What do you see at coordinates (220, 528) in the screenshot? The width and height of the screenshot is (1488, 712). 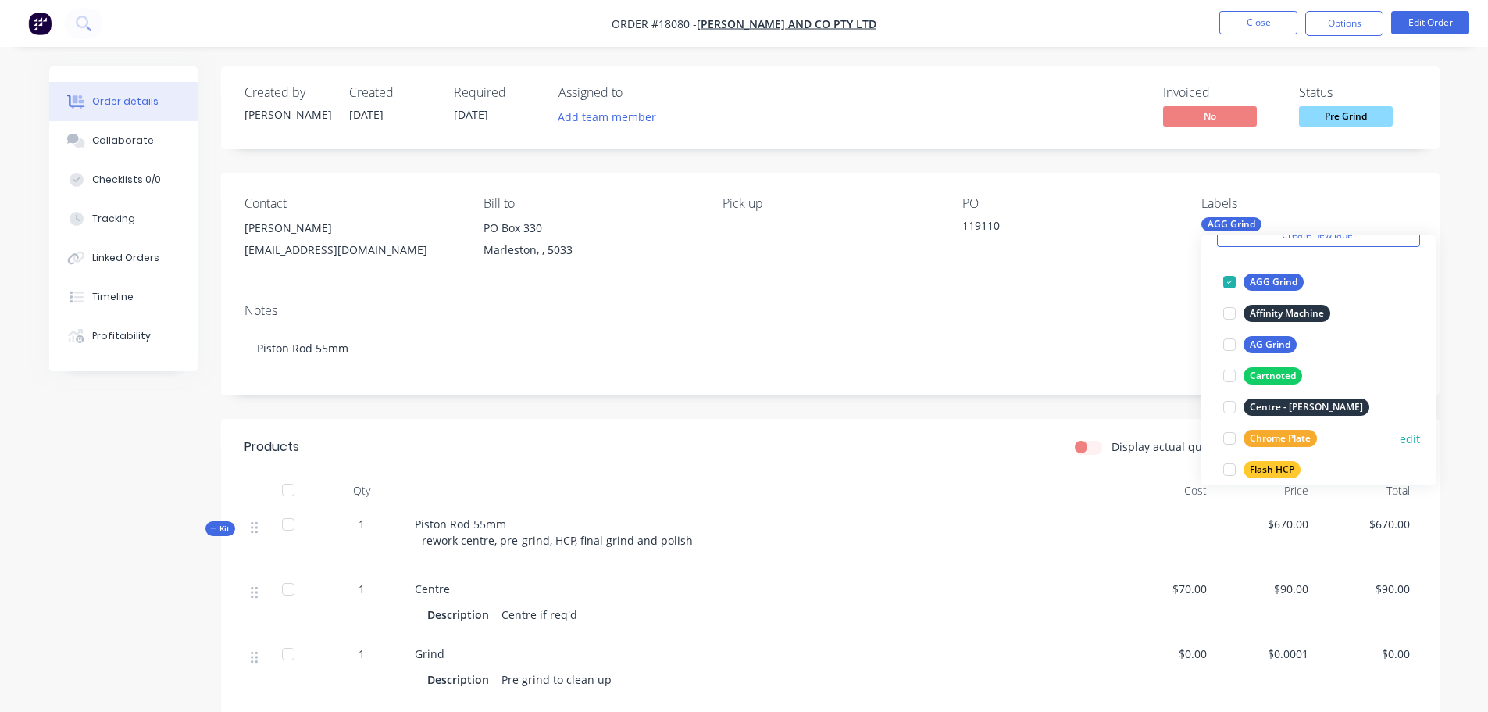 I see `span: Kit` at bounding box center [220, 528].